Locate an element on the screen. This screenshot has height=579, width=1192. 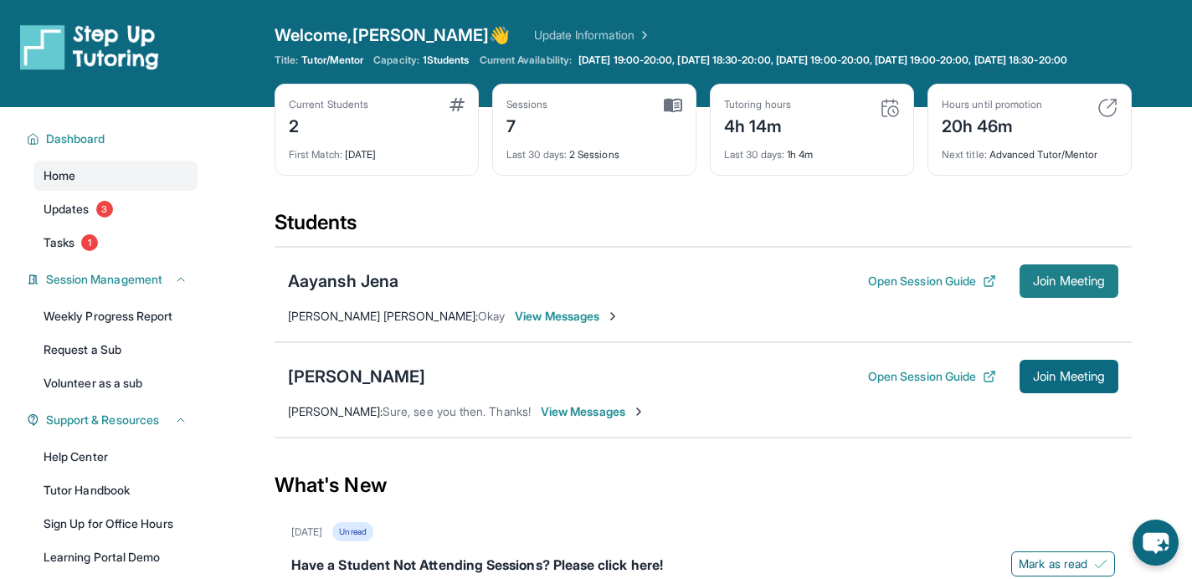
span: Support & Resources is located at coordinates (102, 420).